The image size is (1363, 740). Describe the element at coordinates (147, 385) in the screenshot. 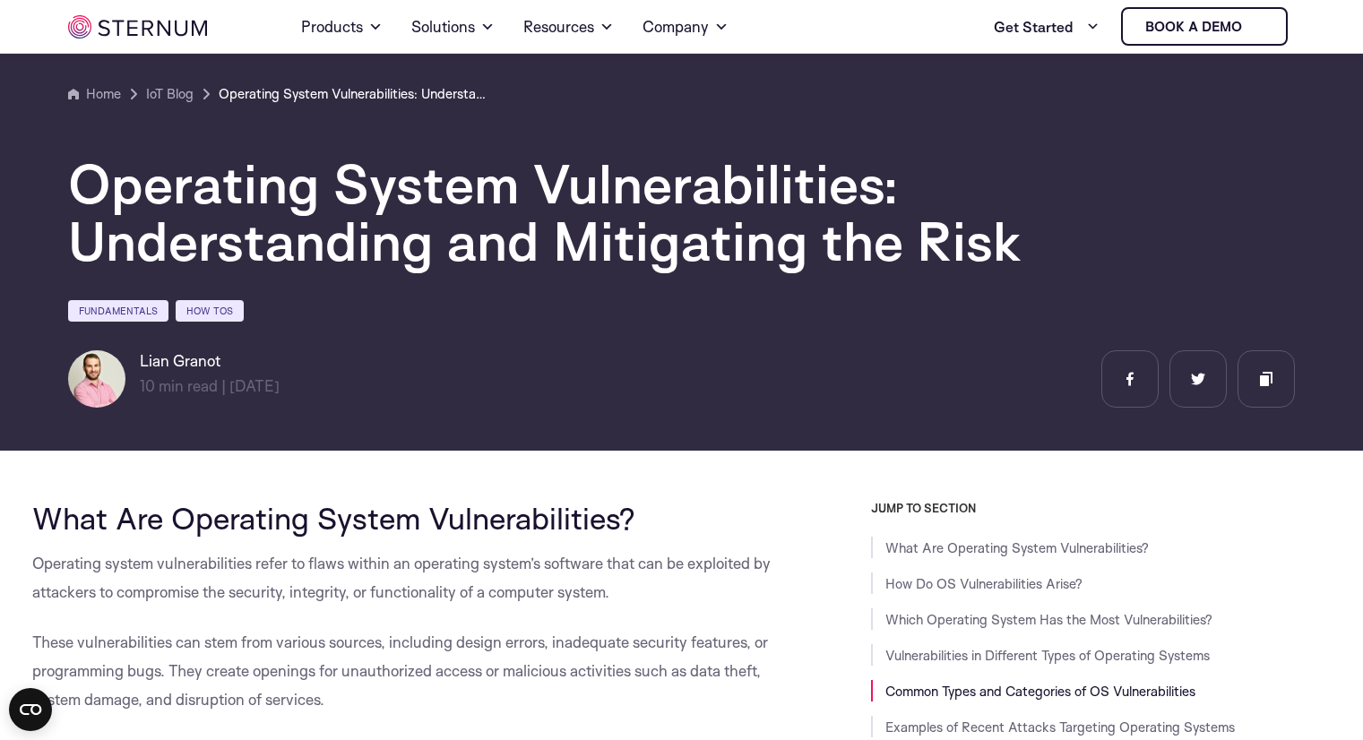

I see `span: 10` at that location.